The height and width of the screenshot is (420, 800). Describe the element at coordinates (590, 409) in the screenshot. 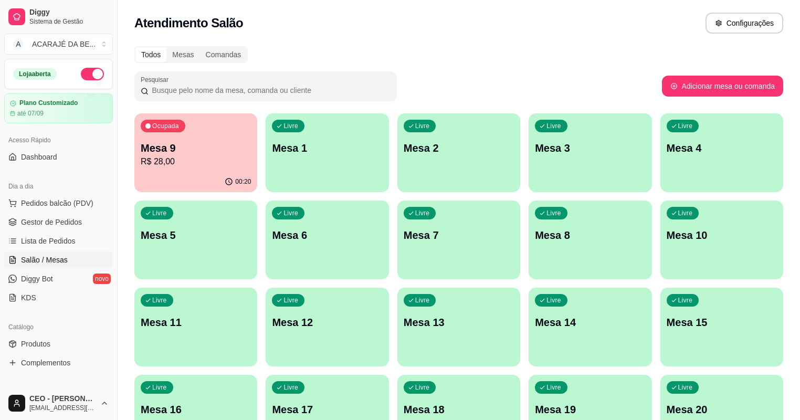

I see `p: Mesa 19` at that location.